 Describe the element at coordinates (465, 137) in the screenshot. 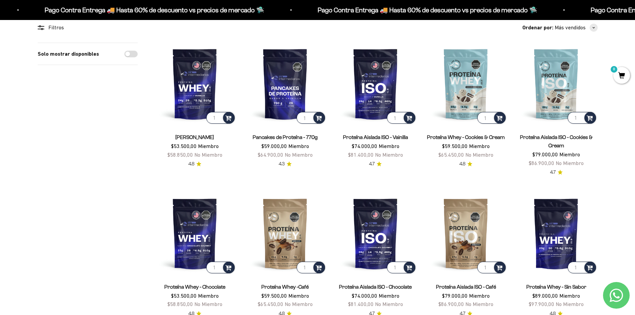

I see `a: Proteína Whey - Cookies & Cream` at that location.